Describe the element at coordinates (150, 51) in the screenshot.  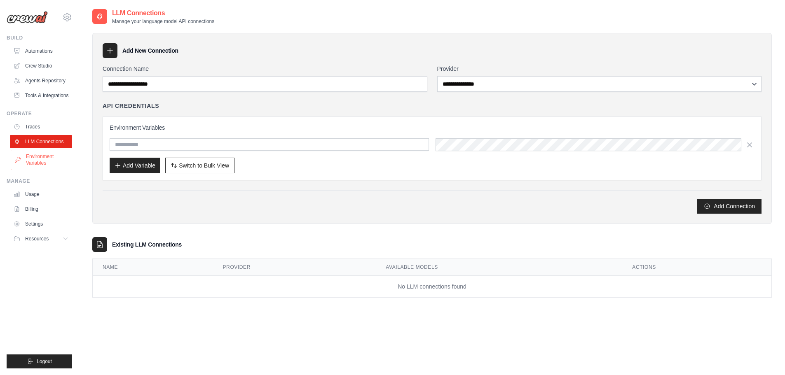
I see `h3: Add New Connection` at that location.